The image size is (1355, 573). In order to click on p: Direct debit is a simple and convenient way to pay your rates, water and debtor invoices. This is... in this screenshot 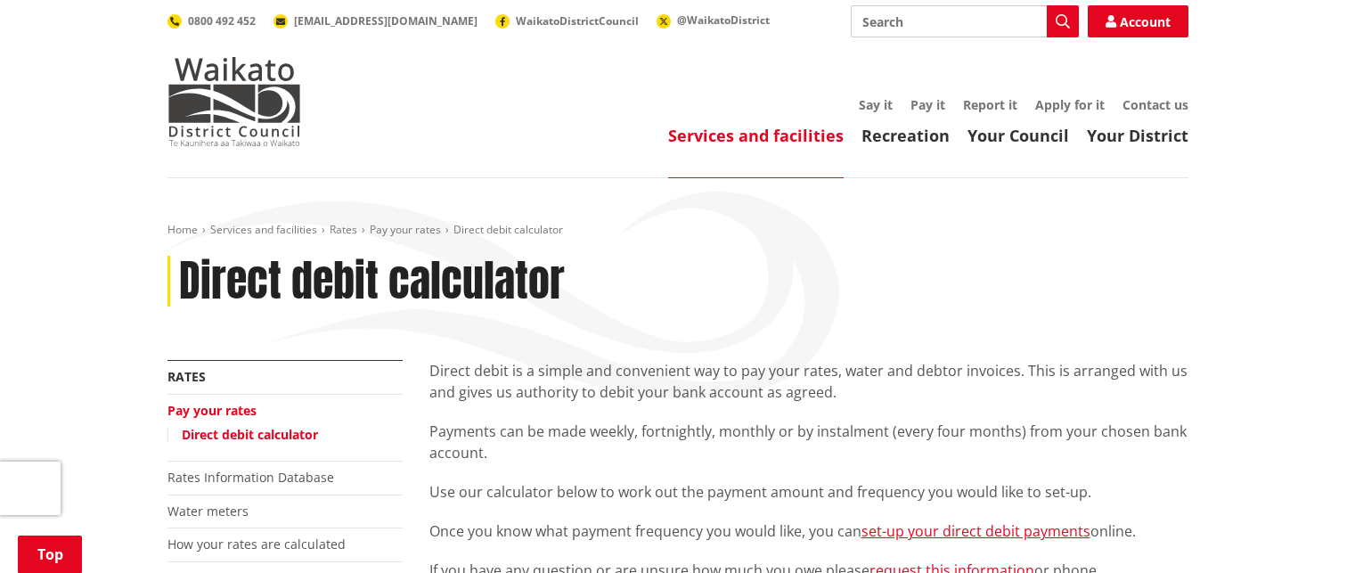, I will do `click(809, 381)`.